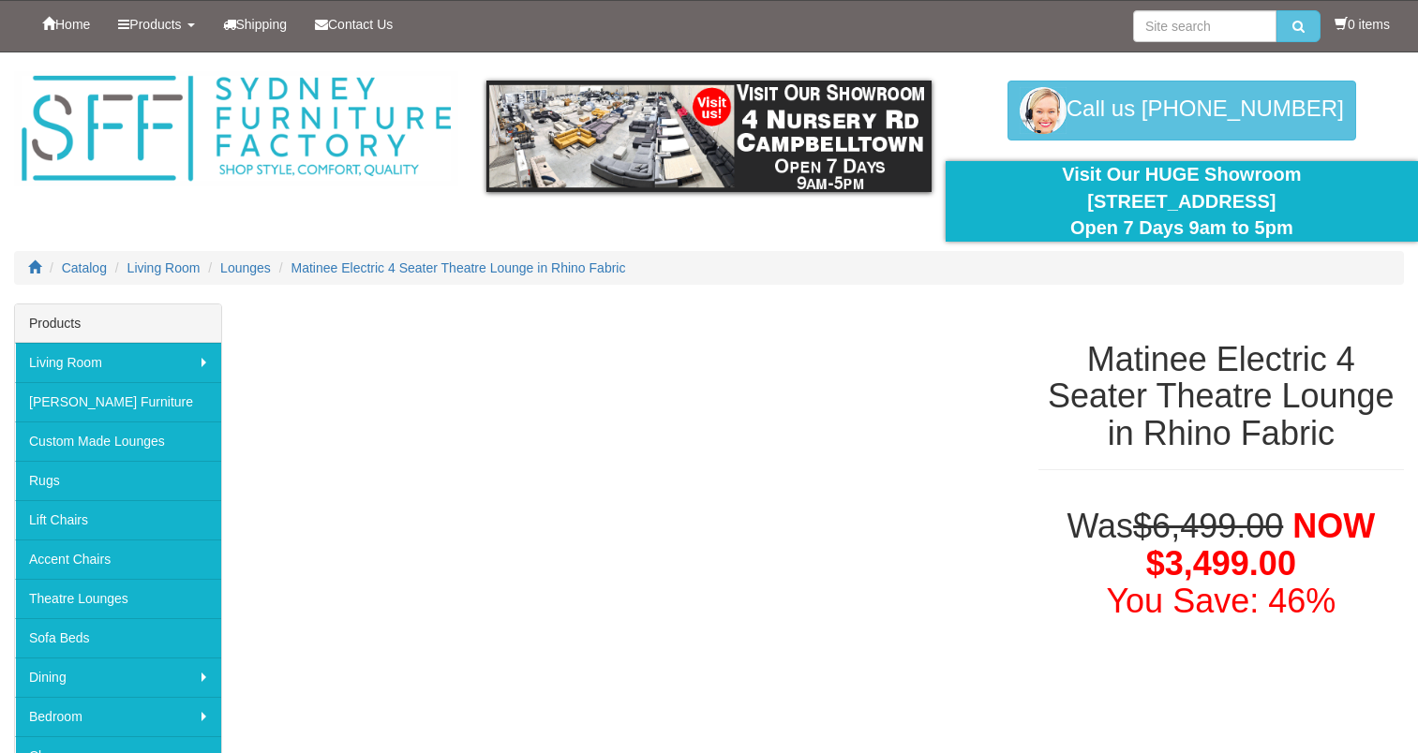  I want to click on a: Rugs, so click(118, 481).